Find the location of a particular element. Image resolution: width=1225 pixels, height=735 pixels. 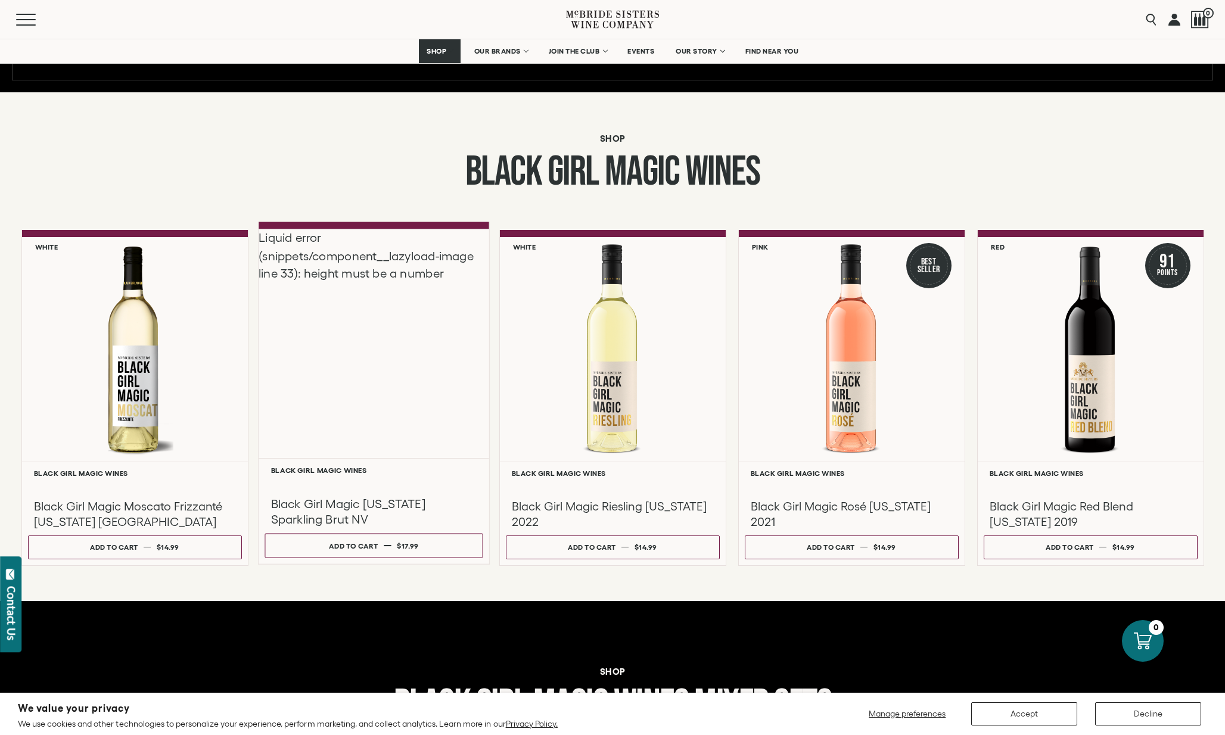

a: Pink Best Seller Black Girl Magic Rosé California Black Girl Magic Wines Black Girl Magic Rosé [U... is located at coordinates (851, 398).